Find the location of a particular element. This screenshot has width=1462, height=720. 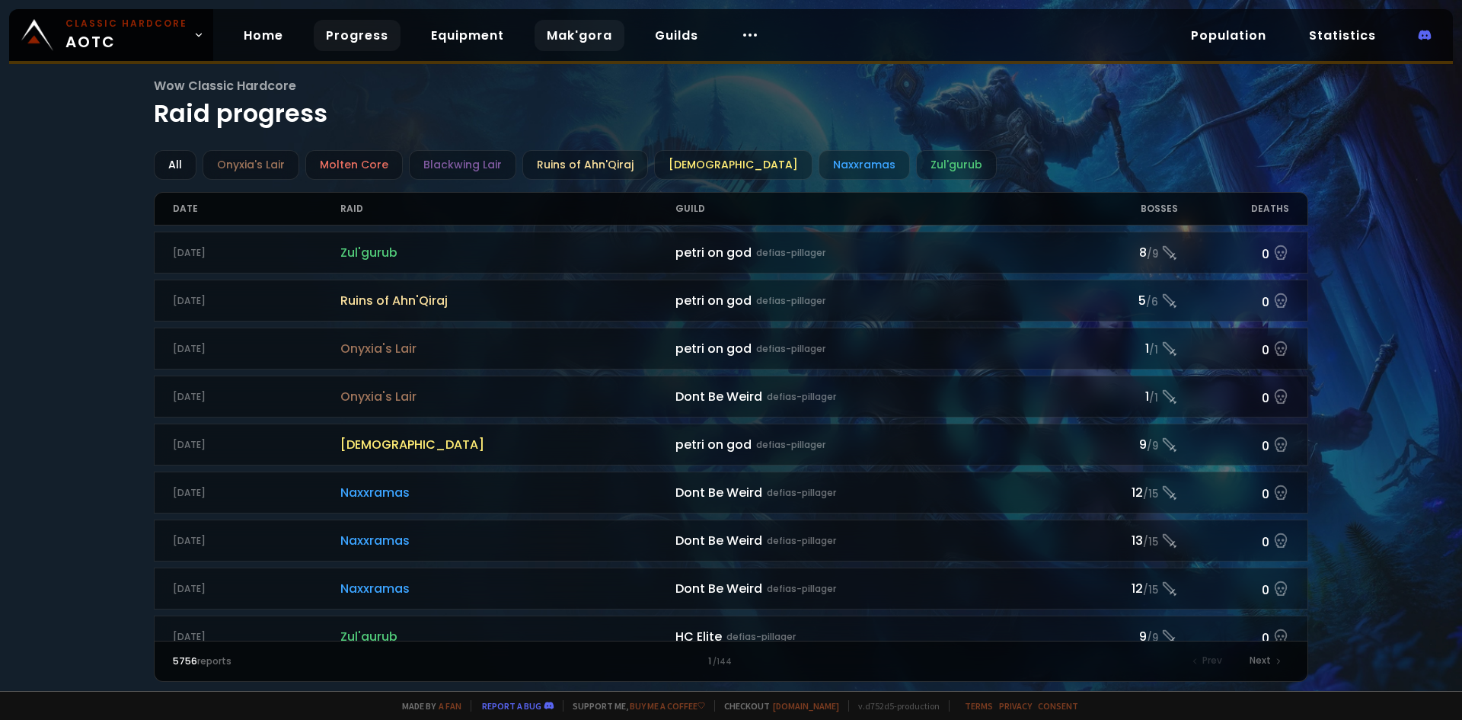

a: Progress is located at coordinates (357, 35).